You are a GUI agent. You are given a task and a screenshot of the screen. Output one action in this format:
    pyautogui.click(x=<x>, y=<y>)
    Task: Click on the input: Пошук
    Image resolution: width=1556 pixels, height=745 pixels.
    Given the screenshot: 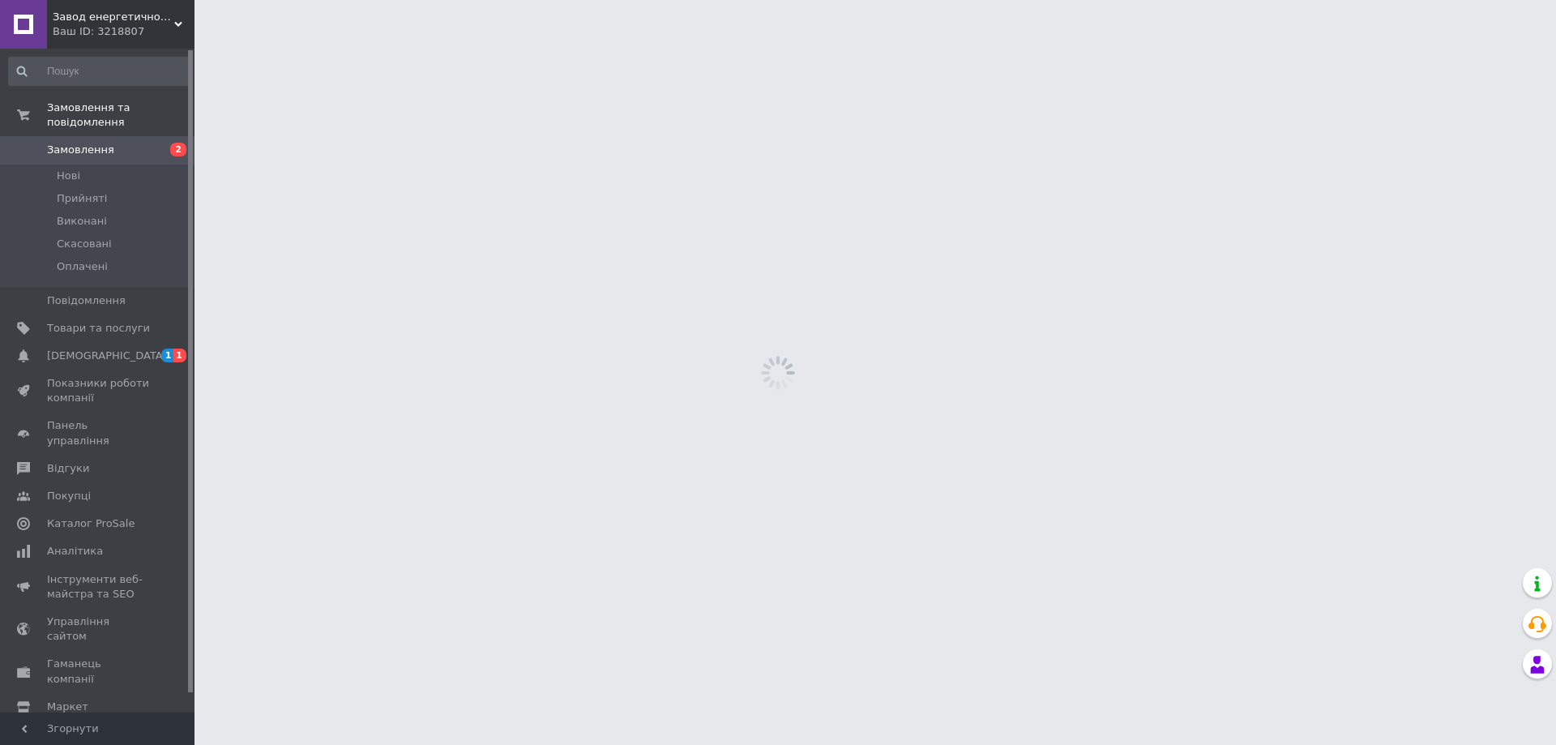 What is the action you would take?
    pyautogui.click(x=100, y=71)
    